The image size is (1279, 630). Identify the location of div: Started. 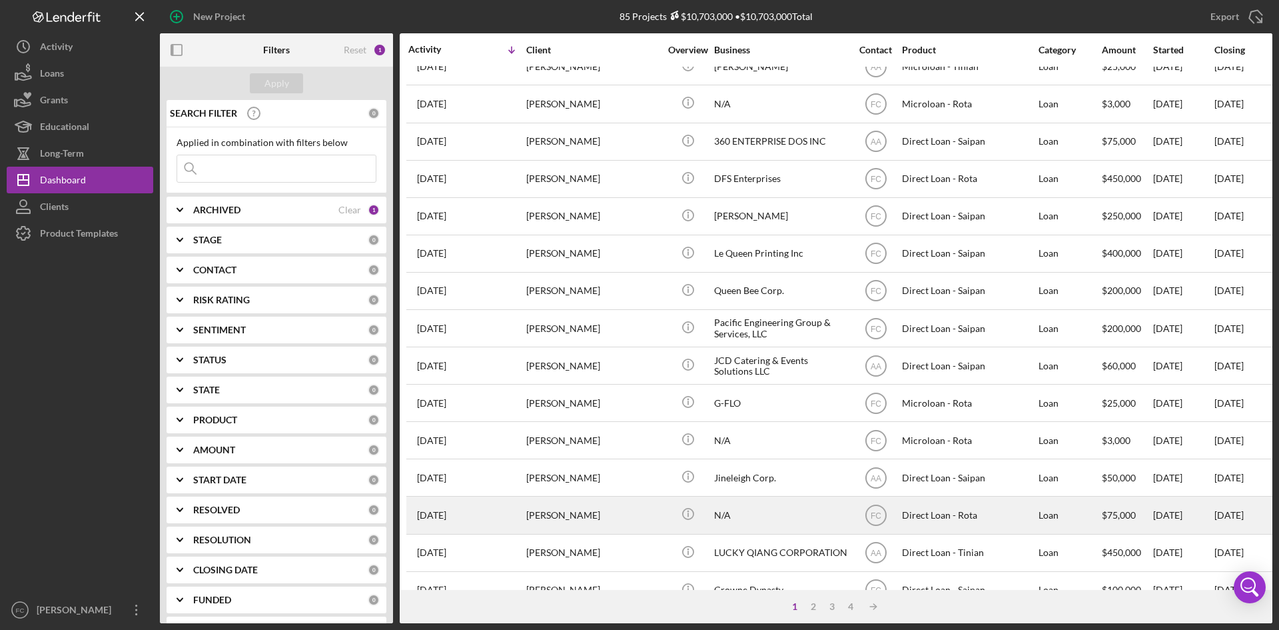
(1183, 50).